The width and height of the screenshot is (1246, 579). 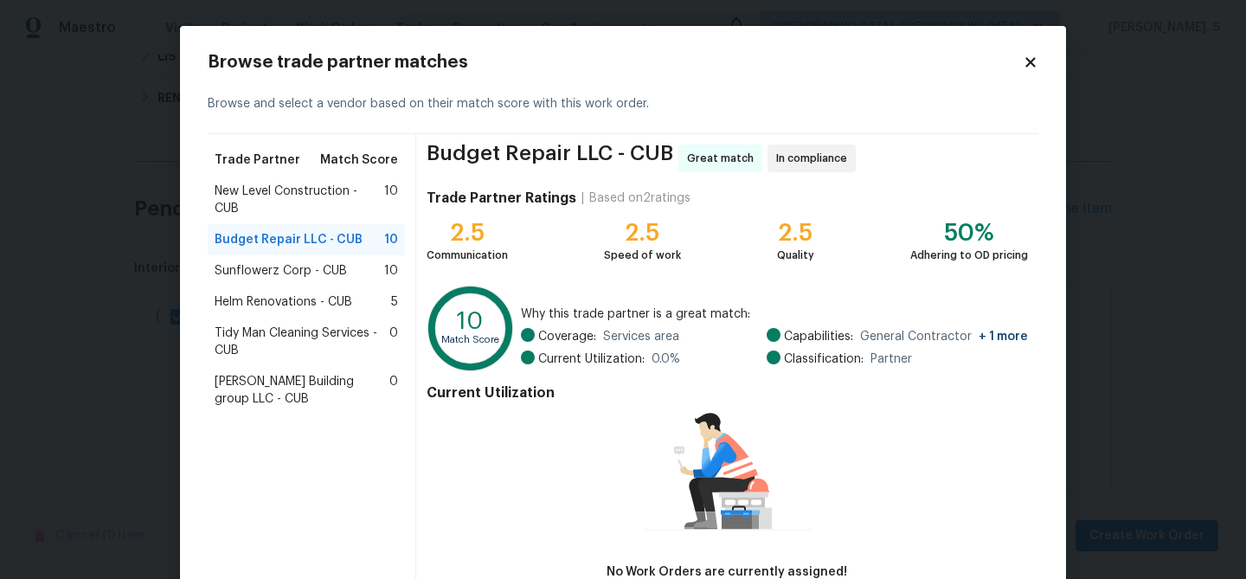 What do you see at coordinates (359, 160) in the screenshot?
I see `span: Match Score` at bounding box center [359, 160].